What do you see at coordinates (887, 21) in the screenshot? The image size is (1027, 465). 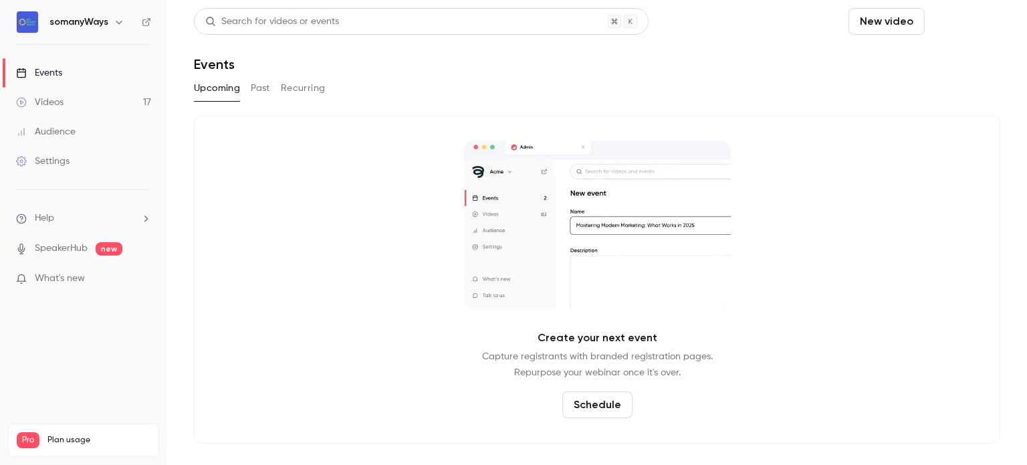 I see `button: New video` at bounding box center [887, 21].